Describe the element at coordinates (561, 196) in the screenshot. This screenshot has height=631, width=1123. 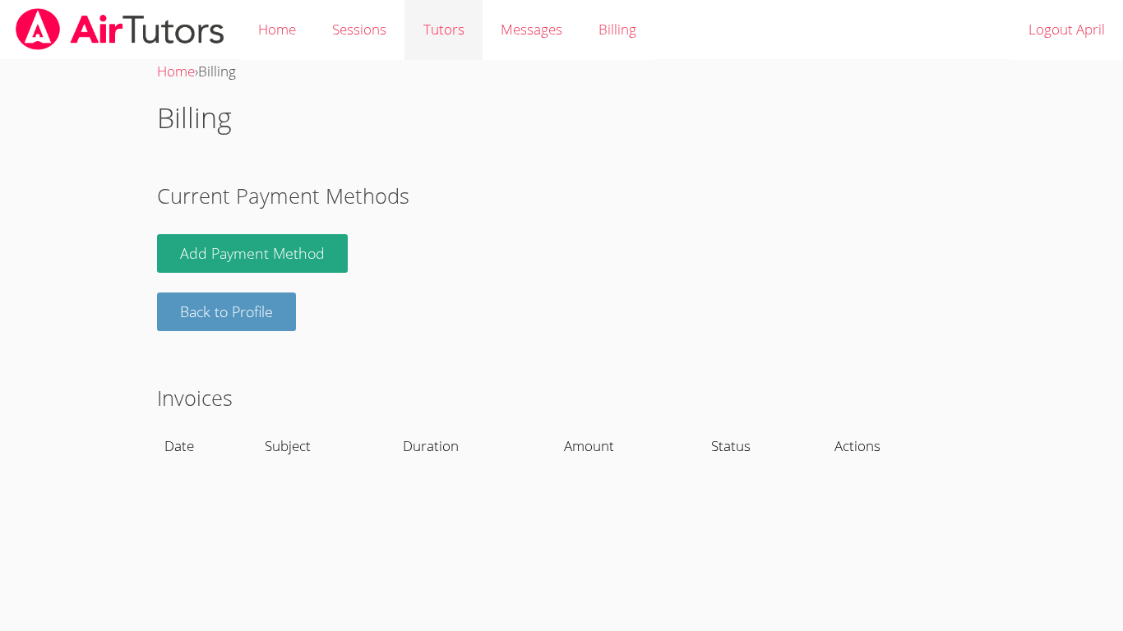
I see `h2: Current Payment Methods` at that location.